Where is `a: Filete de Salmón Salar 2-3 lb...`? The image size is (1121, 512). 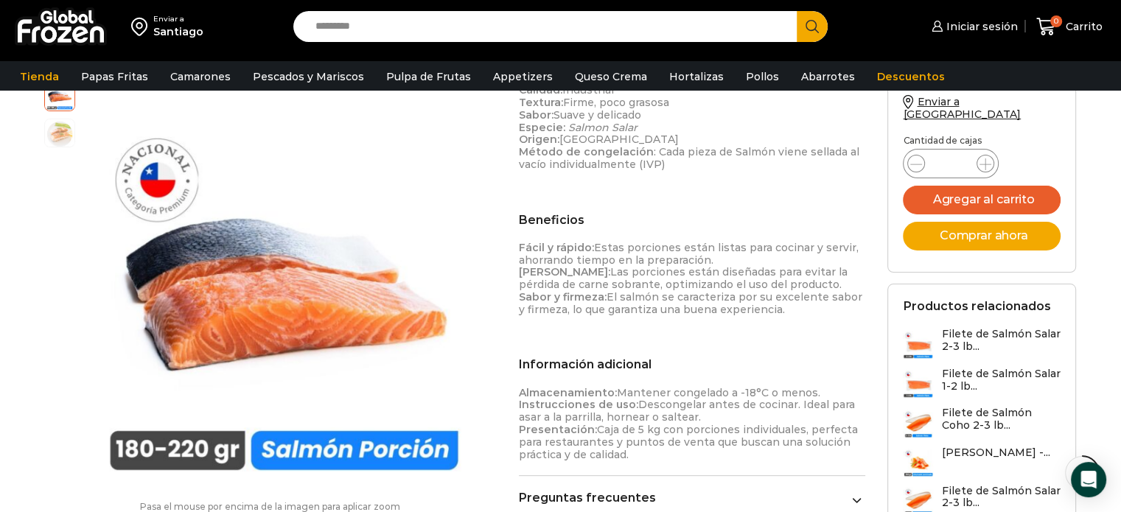 a: Filete de Salmón Salar 2-3 lb... is located at coordinates (981, 344).